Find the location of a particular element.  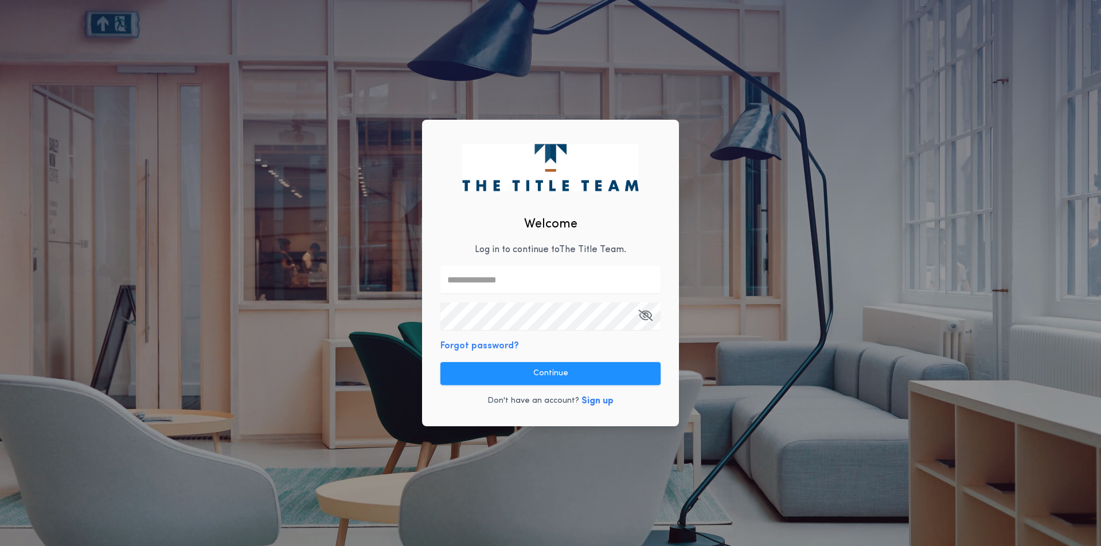

button: Sign up is located at coordinates (597, 401).